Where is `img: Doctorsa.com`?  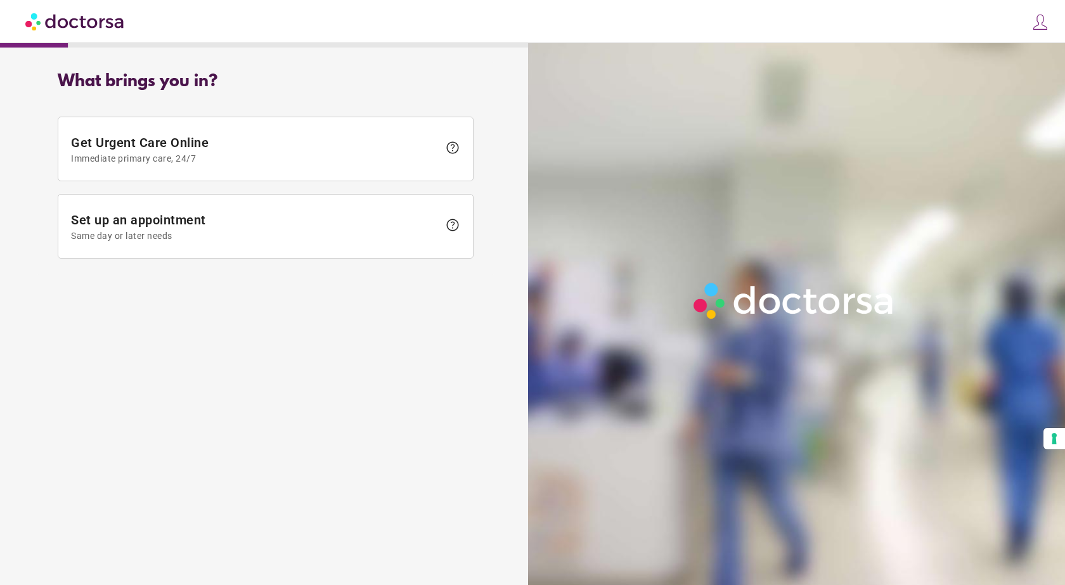
img: Doctorsa.com is located at coordinates (75, 21).